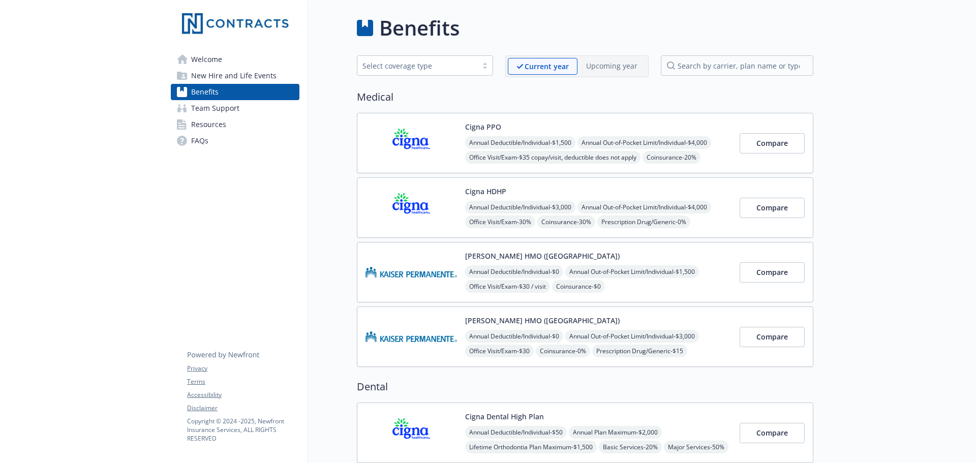  I want to click on a: Benefits, so click(235, 92).